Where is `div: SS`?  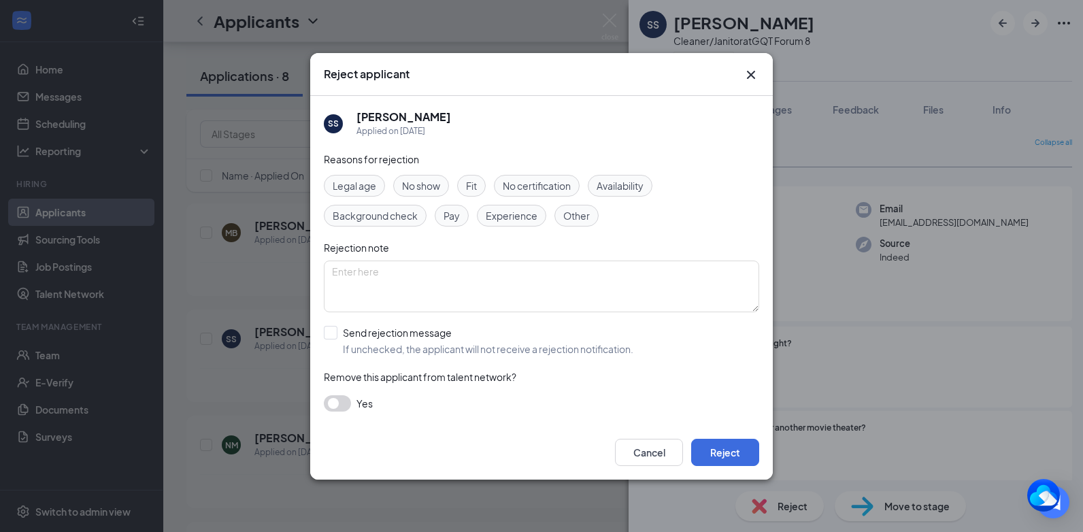
div: SS is located at coordinates (333, 123).